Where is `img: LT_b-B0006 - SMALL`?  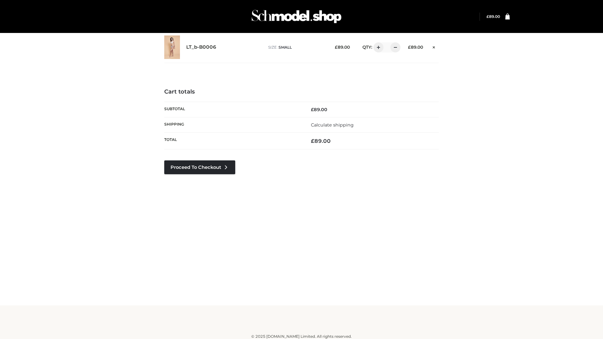 img: LT_b-B0006 - SMALL is located at coordinates (172, 47).